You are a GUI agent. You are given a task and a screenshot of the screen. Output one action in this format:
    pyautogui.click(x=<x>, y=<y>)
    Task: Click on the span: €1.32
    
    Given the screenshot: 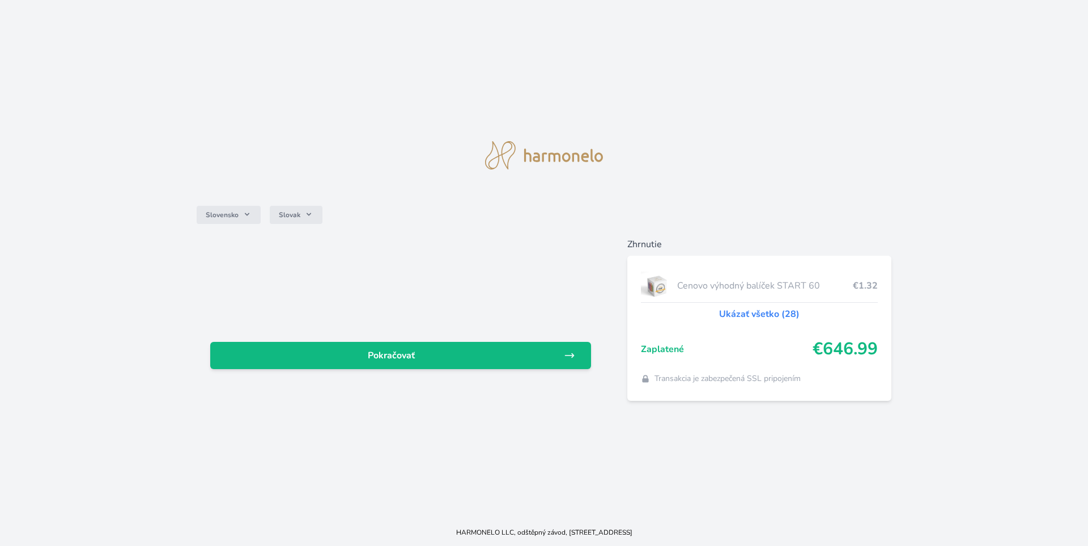 What is the action you would take?
    pyautogui.click(x=865, y=286)
    